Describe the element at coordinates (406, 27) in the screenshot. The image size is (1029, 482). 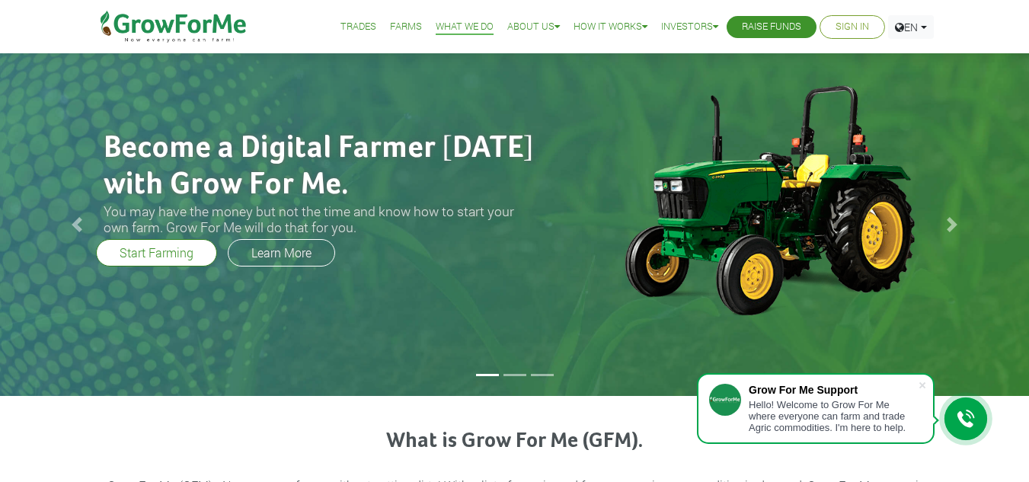
I see `a: Farms` at that location.